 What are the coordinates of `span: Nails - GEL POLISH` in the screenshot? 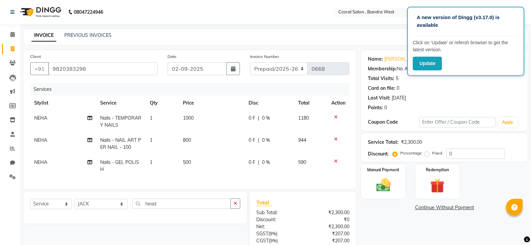 It's located at (120, 165).